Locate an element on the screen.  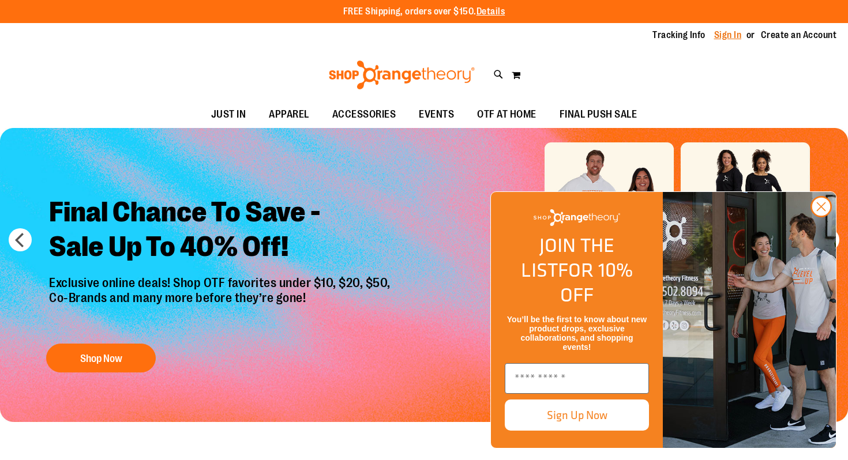
span: ACCESSORIES is located at coordinates (364, 114).